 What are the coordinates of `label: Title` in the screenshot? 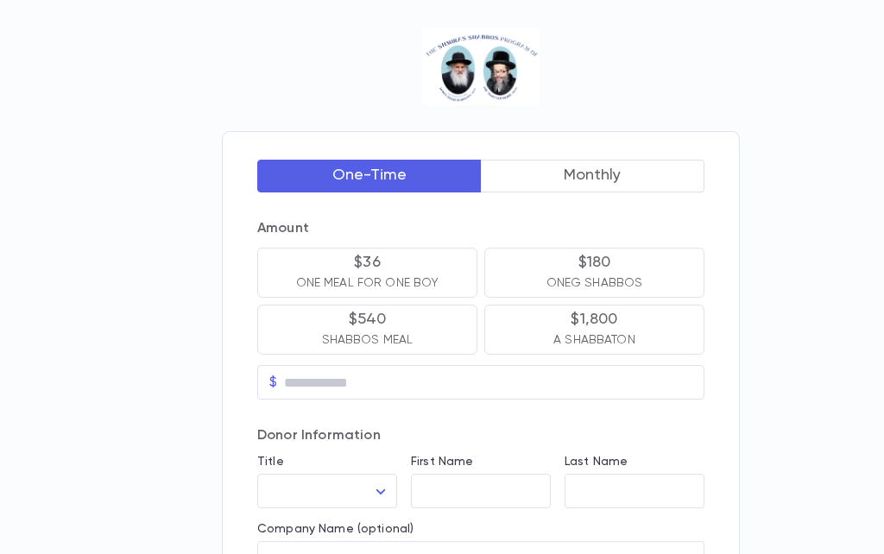 It's located at (270, 462).